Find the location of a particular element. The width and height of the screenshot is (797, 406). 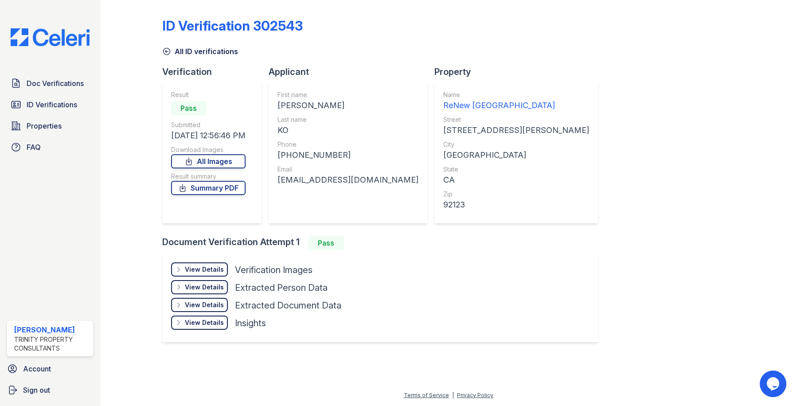

a: All ID verifications is located at coordinates (200, 51).